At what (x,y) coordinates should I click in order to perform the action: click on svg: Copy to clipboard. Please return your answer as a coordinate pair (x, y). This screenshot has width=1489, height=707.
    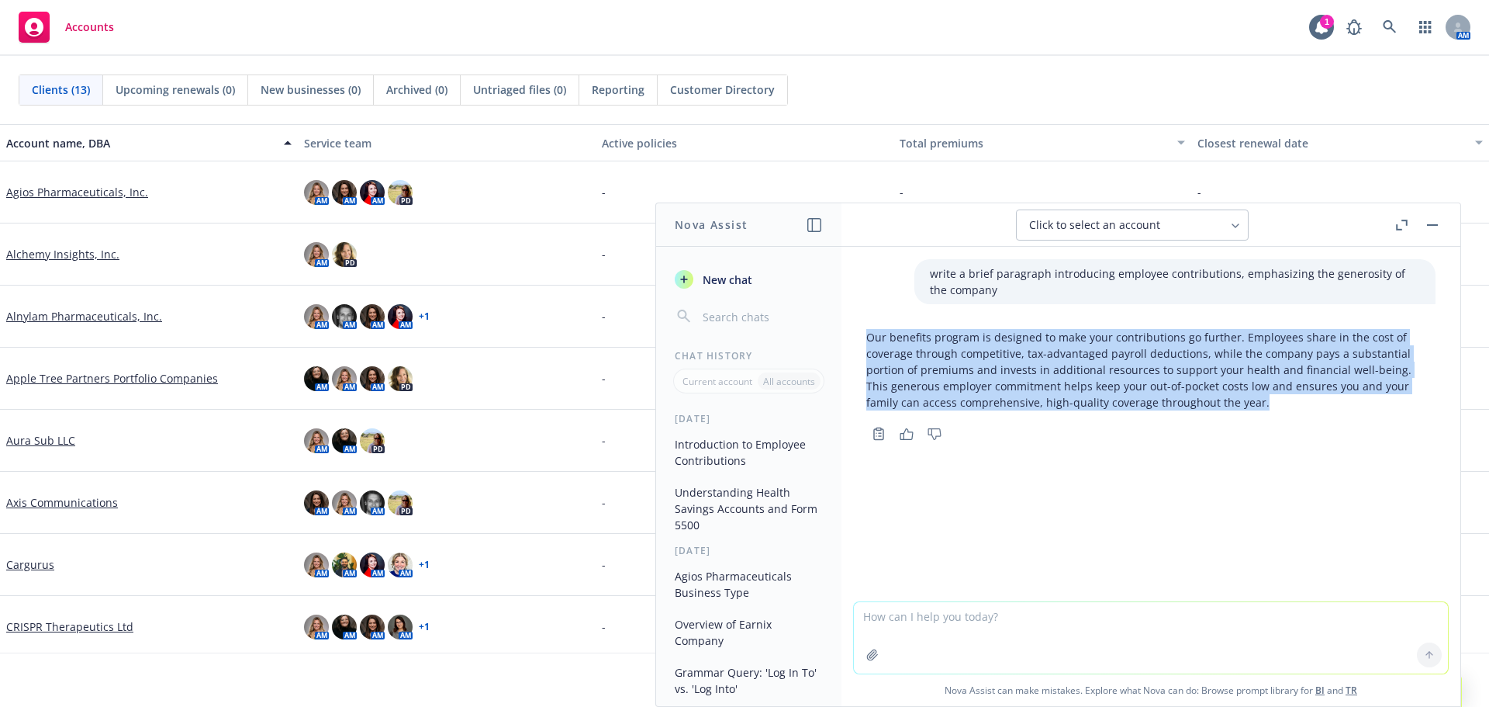
    Looking at the image, I should click on (879, 434).